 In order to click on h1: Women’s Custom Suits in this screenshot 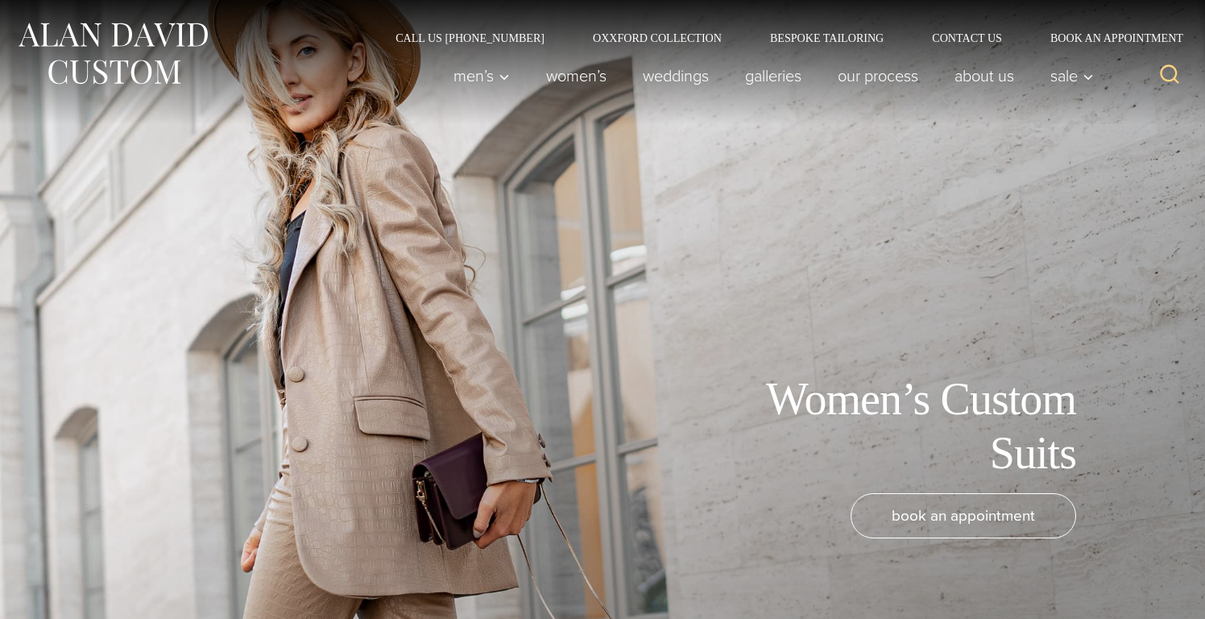, I will do `click(895, 426)`.